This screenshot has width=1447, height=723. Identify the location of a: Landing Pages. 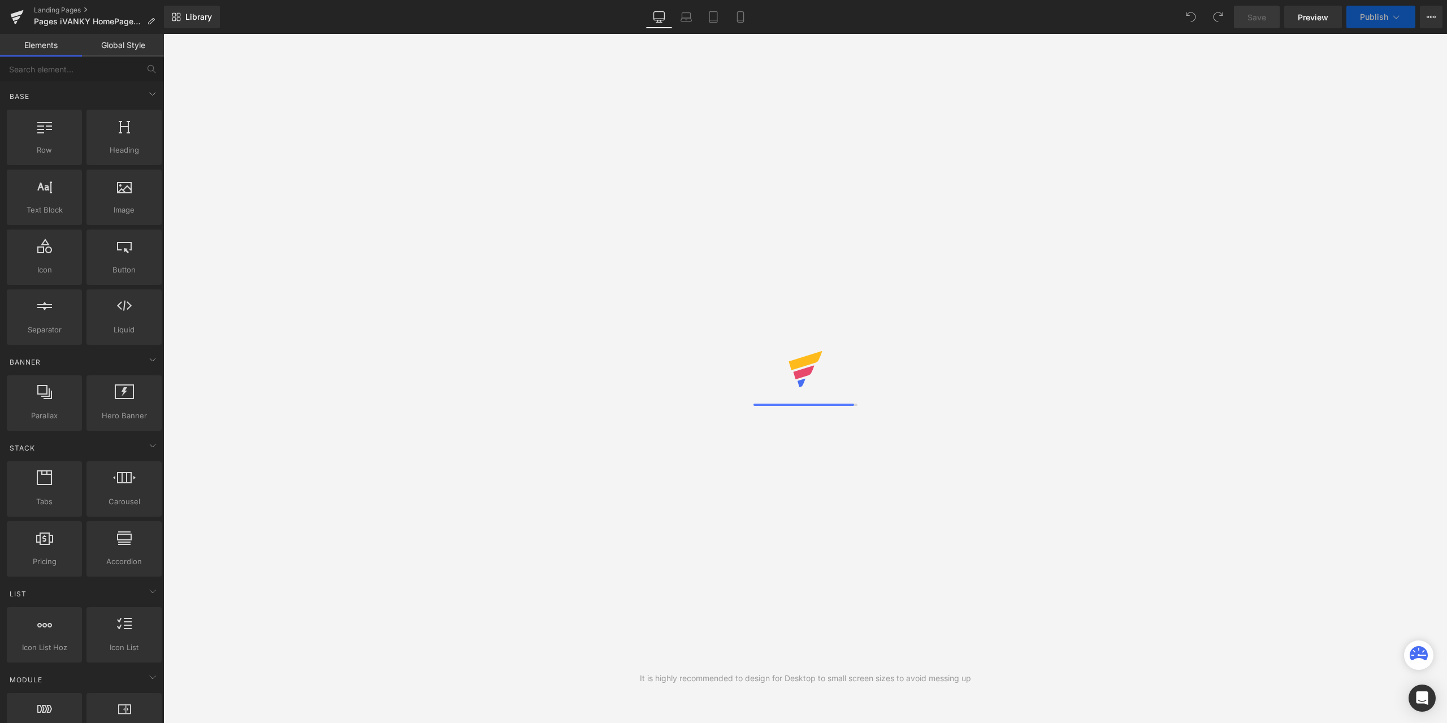
(99, 10).